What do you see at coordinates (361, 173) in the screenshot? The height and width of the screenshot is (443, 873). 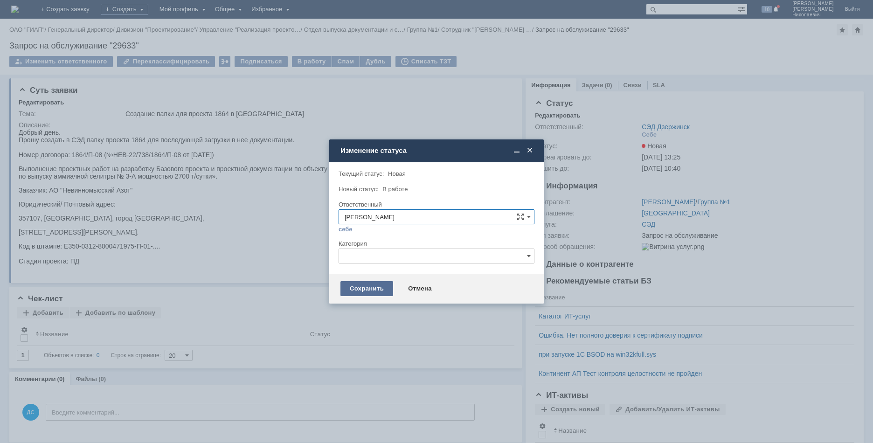 I see `label: Текущий статус:` at bounding box center [361, 173].